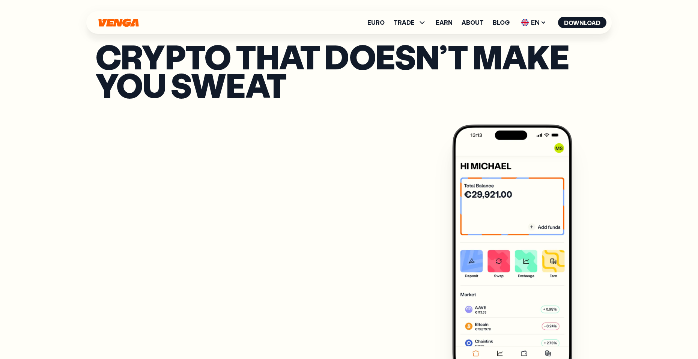 This screenshot has width=698, height=359. Describe the element at coordinates (119, 23) in the screenshot. I see `svg: Home` at that location.